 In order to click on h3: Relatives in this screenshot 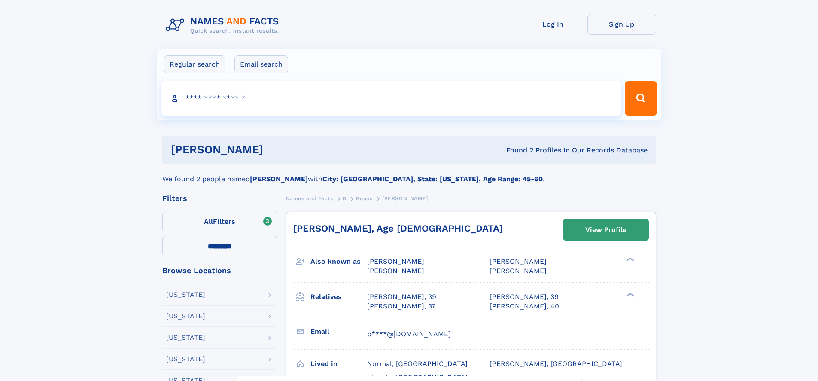, I will do `click(339, 297)`.